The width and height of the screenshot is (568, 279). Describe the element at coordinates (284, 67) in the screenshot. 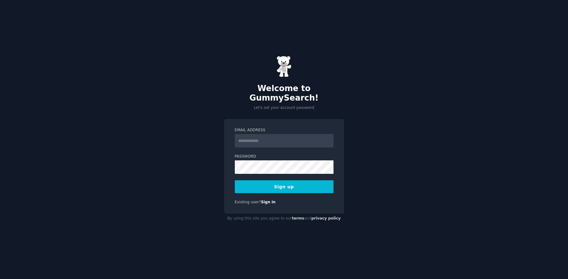

I see `img: Gummy Bear` at that location.